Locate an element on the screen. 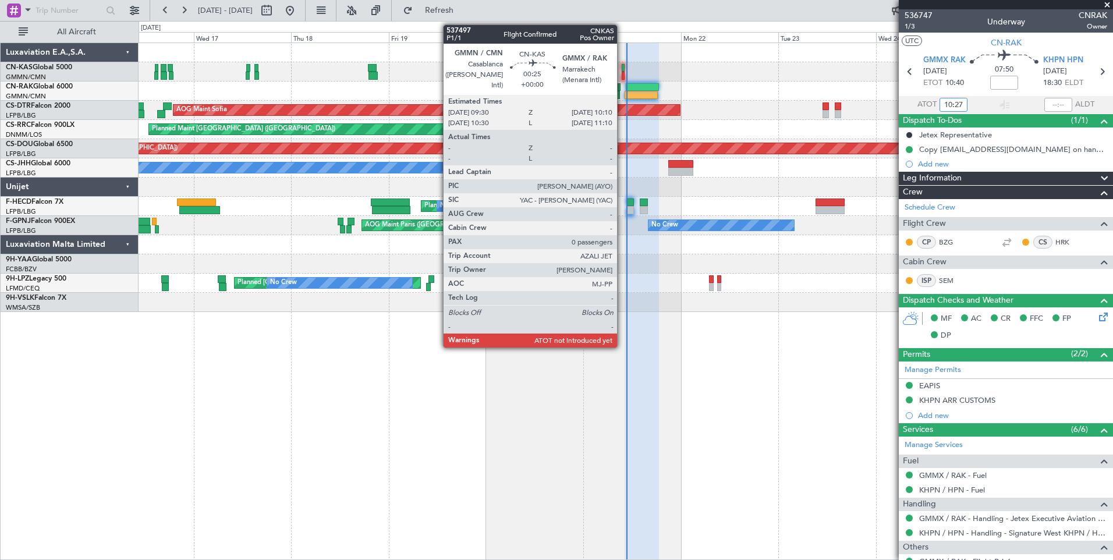 The width and height of the screenshot is (1113, 560). div: Wed 24 is located at coordinates (924, 37).